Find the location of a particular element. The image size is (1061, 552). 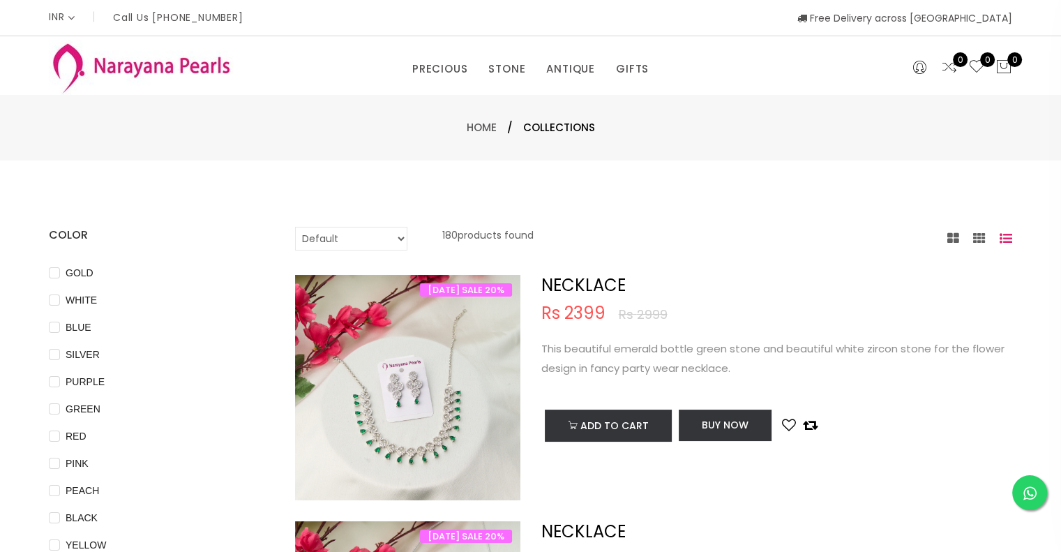

a: GIFTS is located at coordinates (632, 69).